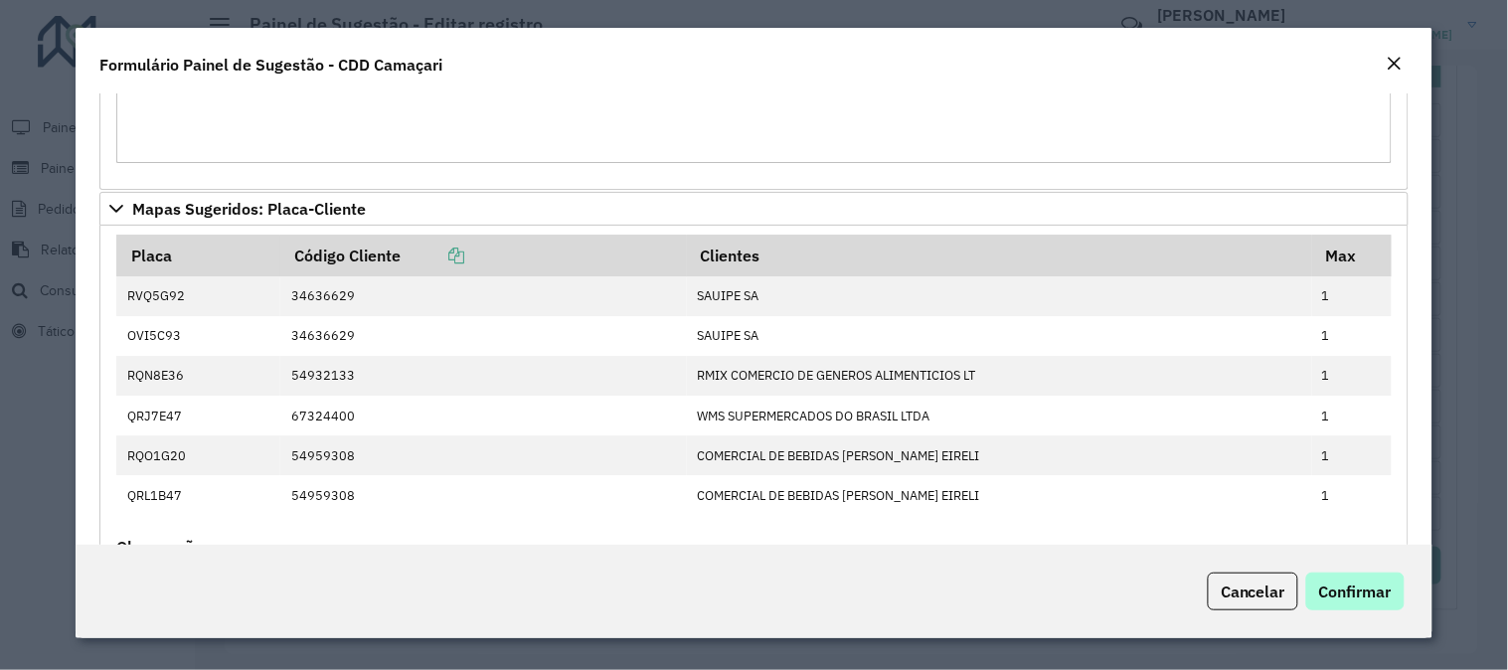 Image resolution: width=1508 pixels, height=670 pixels. Describe the element at coordinates (198, 376) in the screenshot. I see `td: RQN8E36` at that location.